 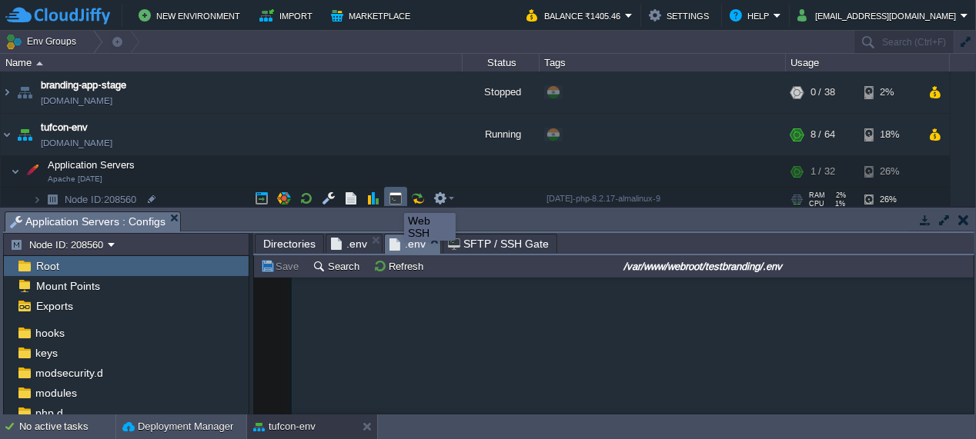 I want to click on button: Refresh, so click(x=400, y=266).